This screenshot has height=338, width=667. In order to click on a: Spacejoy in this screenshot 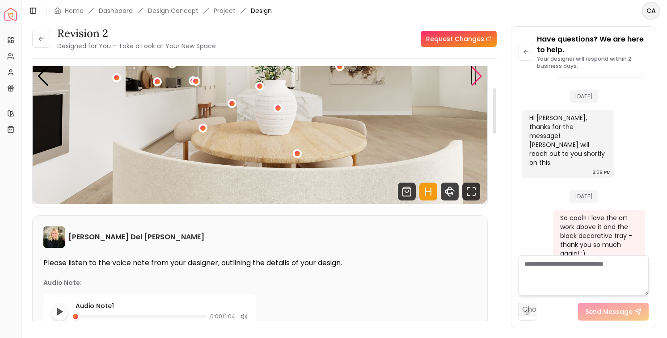, I will do `click(11, 14)`.